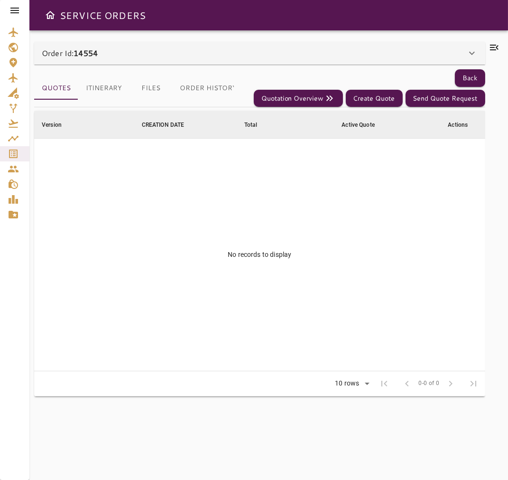  I want to click on div: Version, so click(52, 125).